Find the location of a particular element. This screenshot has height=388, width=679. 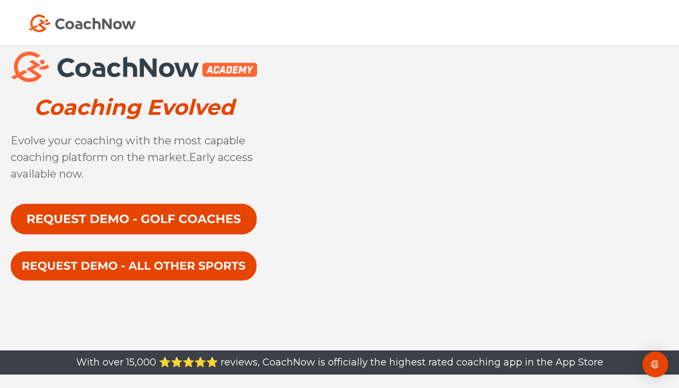

img: GG_GolfGenius_CoachNow_Academy_Horiz_OnWhite is located at coordinates (134, 67).